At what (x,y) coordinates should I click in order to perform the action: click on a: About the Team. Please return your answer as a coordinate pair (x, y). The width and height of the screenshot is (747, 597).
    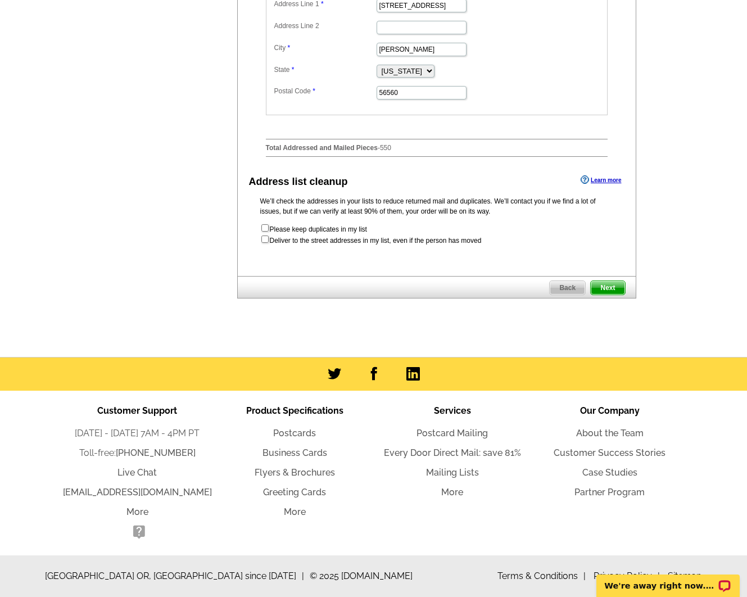
    Looking at the image, I should click on (610, 433).